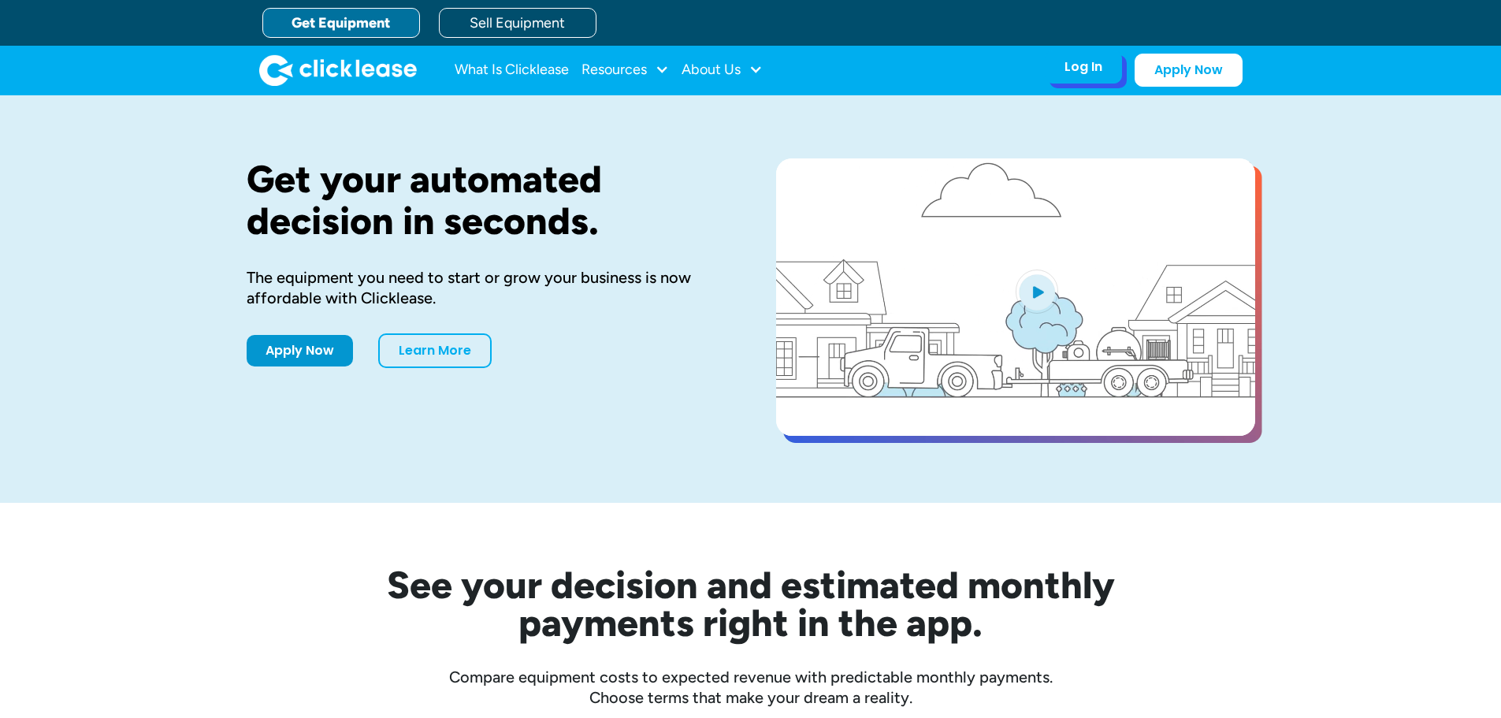  Describe the element at coordinates (751, 687) in the screenshot. I see `div: Compare equipment costs to expected revenue with predictable monthly payments. Choose terms that ...` at that location.